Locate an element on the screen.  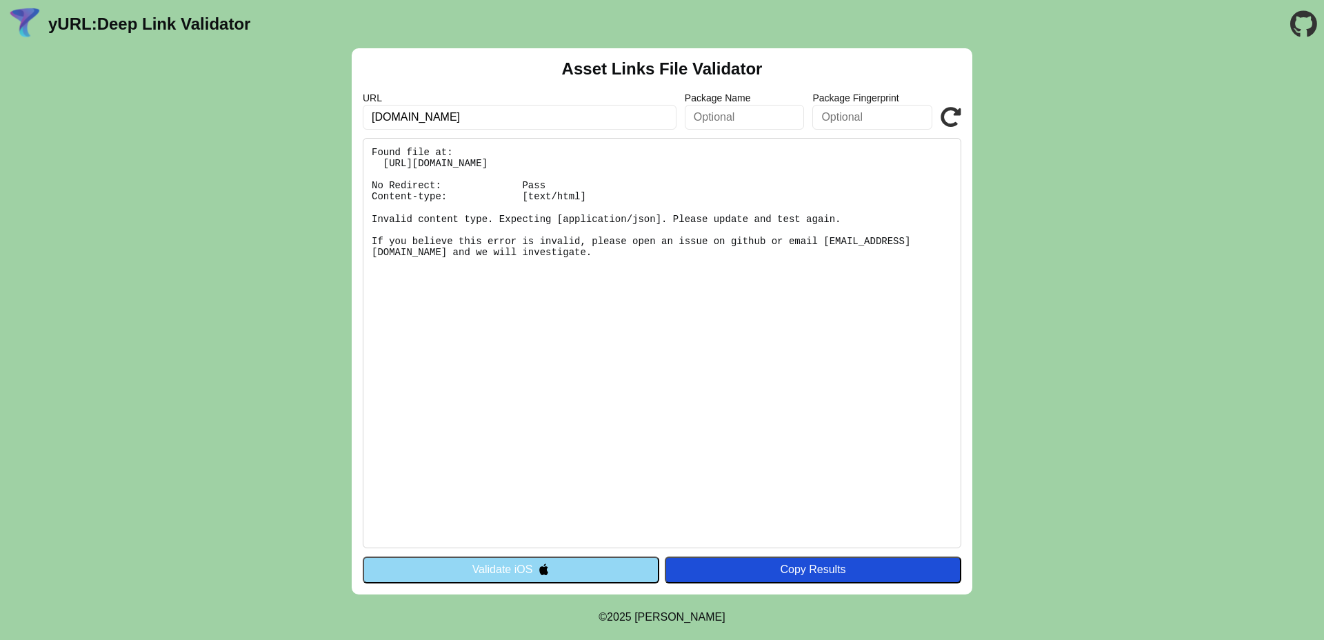
label: Package Fingerprint is located at coordinates (872, 98).